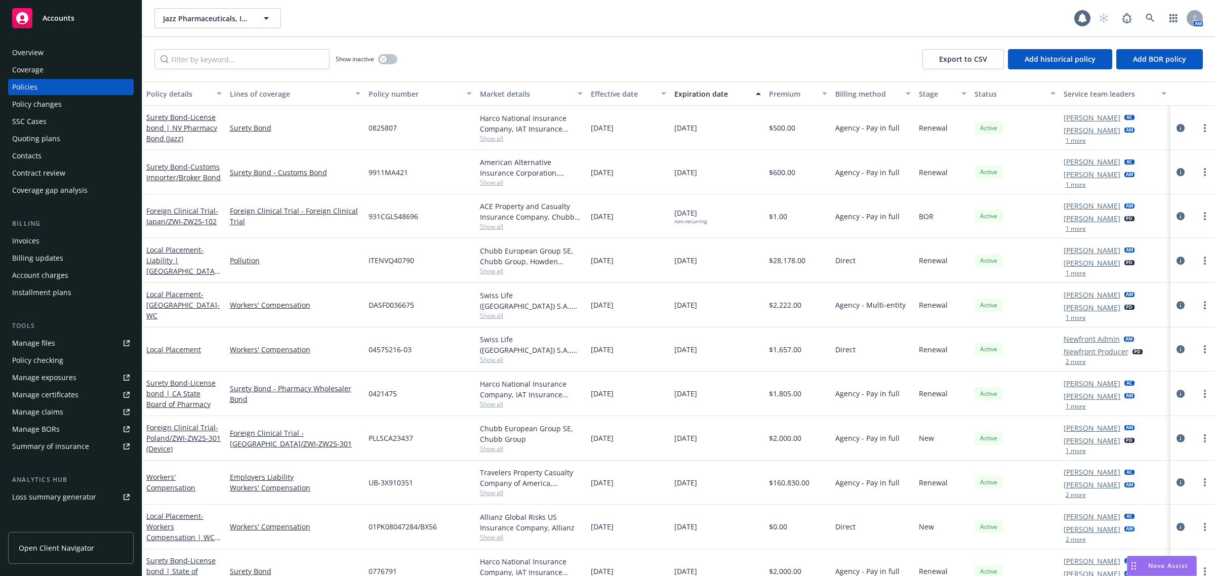 The image size is (1215, 576). I want to click on div: Service team leaders, so click(1110, 94).